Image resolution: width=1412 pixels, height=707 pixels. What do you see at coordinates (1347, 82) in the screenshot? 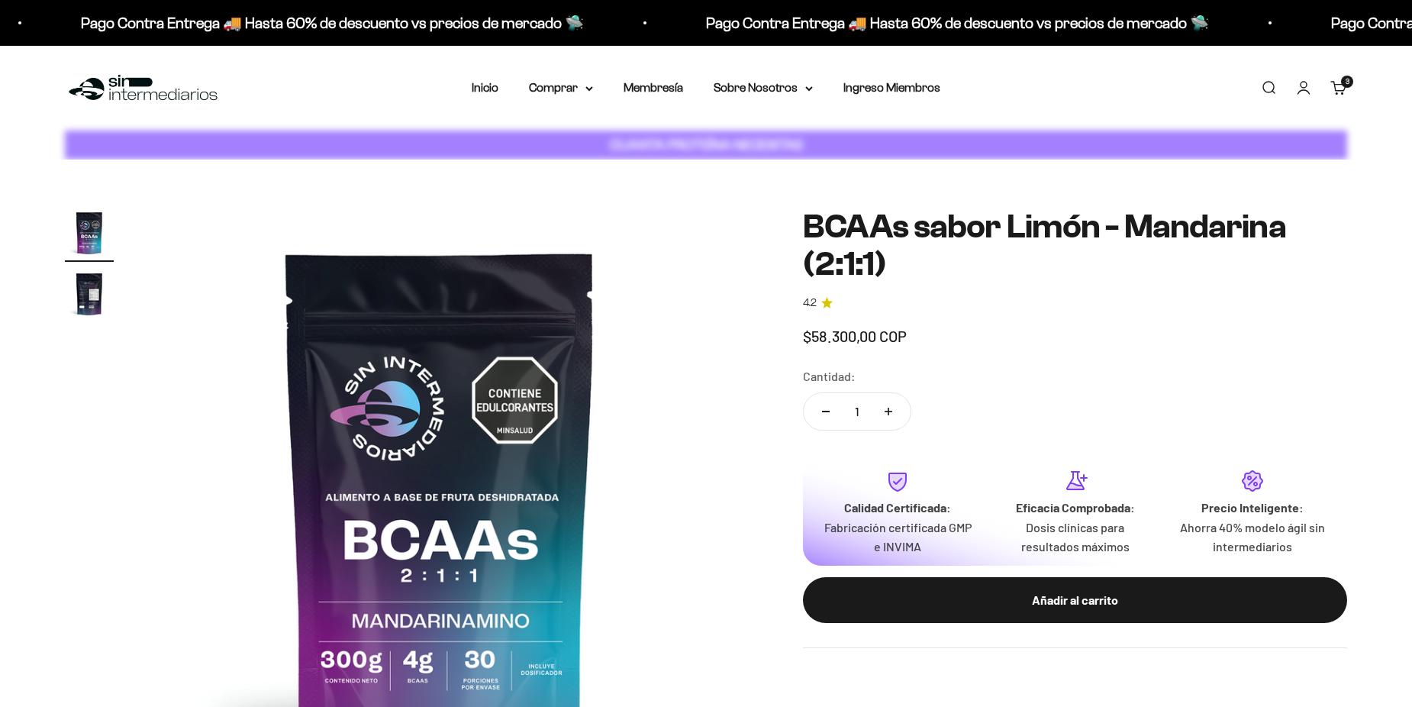
I see `span: 3` at bounding box center [1347, 82].